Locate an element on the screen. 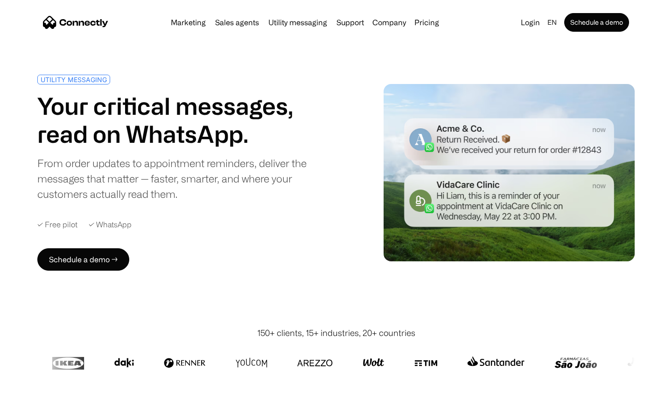  h1: Your critical messages, read on WhatsApp. is located at coordinates (185, 120).